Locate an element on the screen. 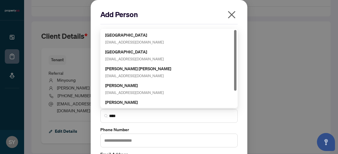  label: Phone Number is located at coordinates (169, 130).